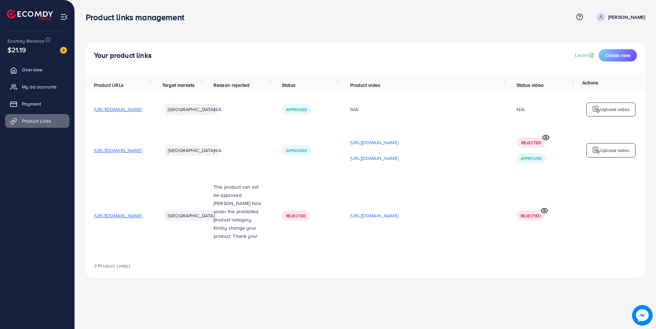 This screenshot has width=656, height=329. What do you see at coordinates (590, 83) in the screenshot?
I see `span: Actions` at bounding box center [590, 83].